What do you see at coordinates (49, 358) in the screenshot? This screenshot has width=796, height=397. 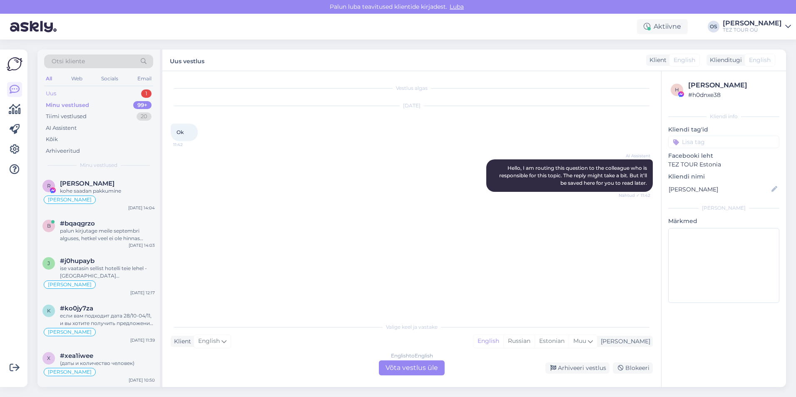 I see `span: x` at bounding box center [49, 358].